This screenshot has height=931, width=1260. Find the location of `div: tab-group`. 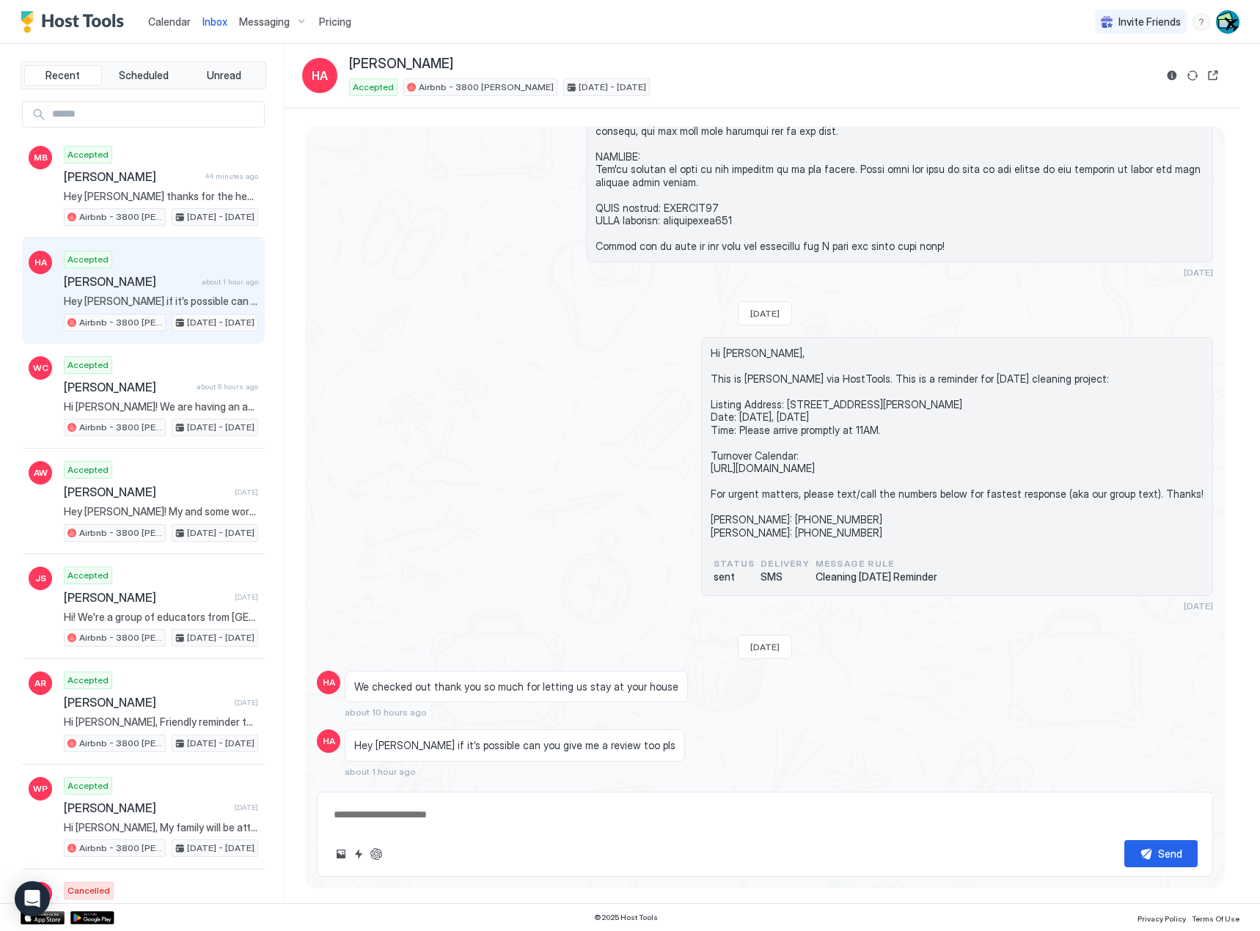

div: tab-group is located at coordinates (143, 76).